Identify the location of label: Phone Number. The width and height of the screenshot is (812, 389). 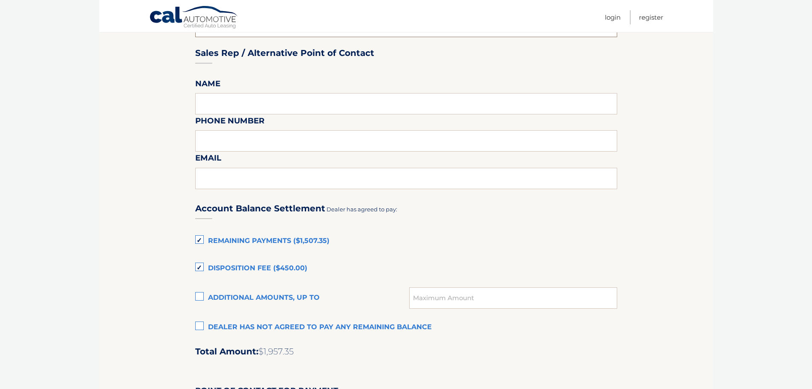
(230, 122).